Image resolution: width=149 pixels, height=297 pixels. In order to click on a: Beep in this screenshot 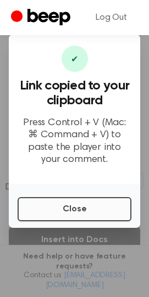, I will do `click(42, 18)`.